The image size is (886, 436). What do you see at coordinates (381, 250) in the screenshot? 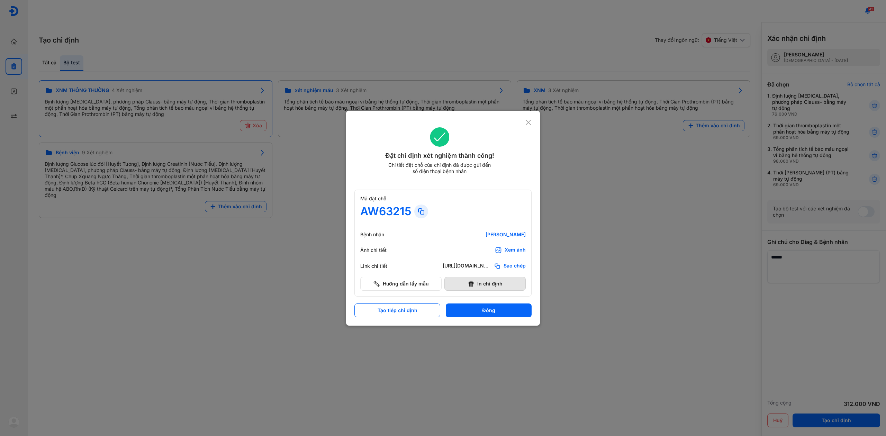
I see `div: Ảnh chi tiết` at bounding box center [381, 250].